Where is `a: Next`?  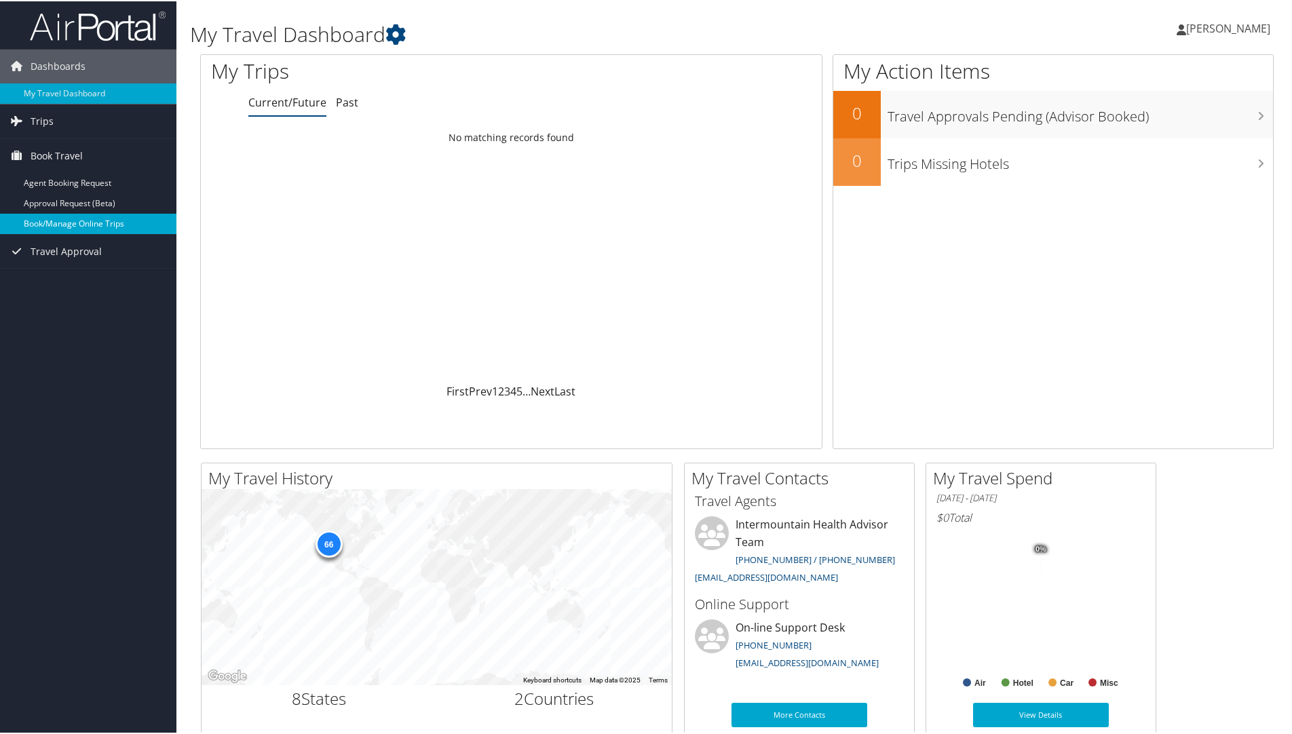 a: Next is located at coordinates (542, 390).